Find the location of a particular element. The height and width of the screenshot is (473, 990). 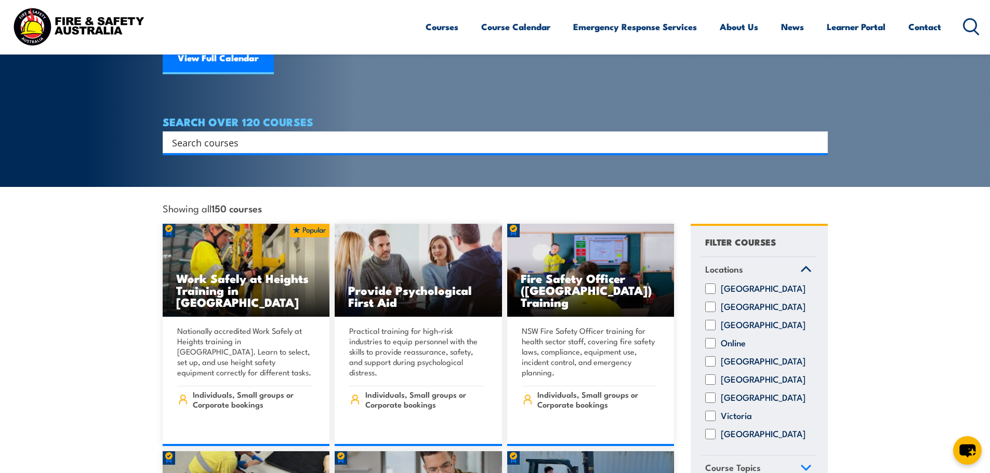

span: Locations is located at coordinates (724, 269).